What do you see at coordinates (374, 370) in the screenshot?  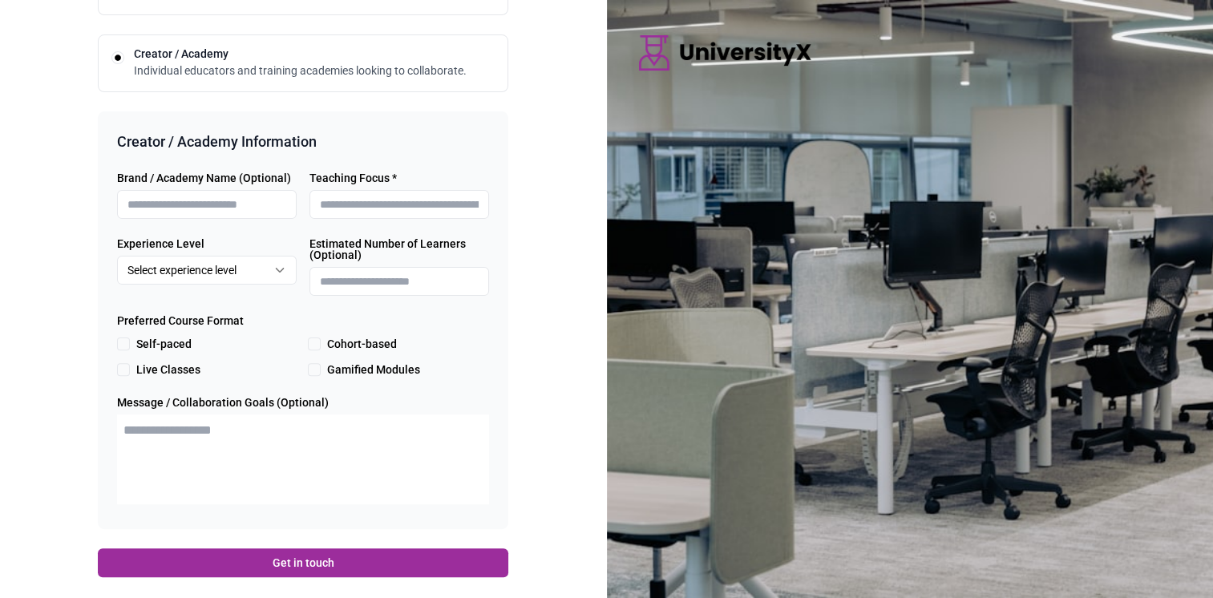 I see `label: Gamified Modules` at bounding box center [374, 370].